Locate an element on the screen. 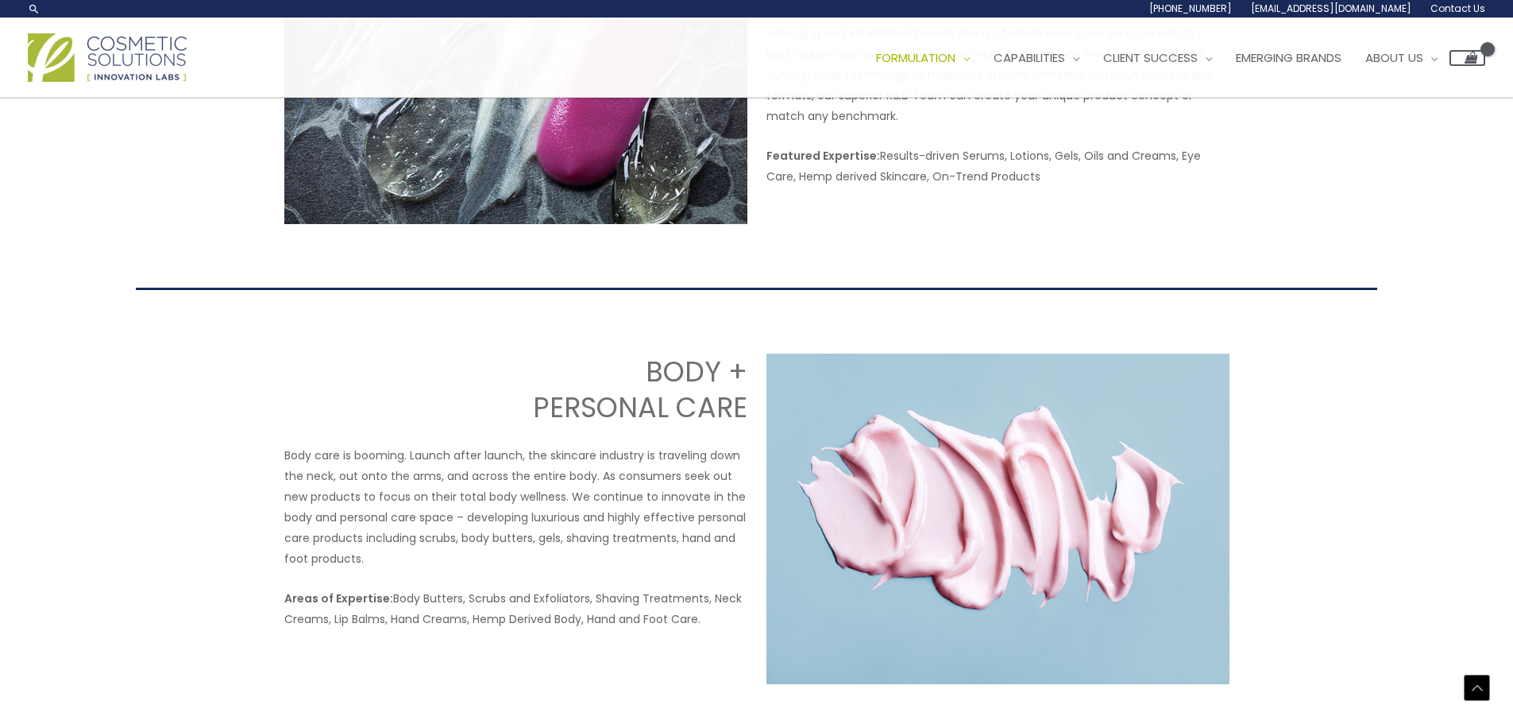 This screenshot has height=724, width=1513. span: Client Success is located at coordinates (1150, 57).